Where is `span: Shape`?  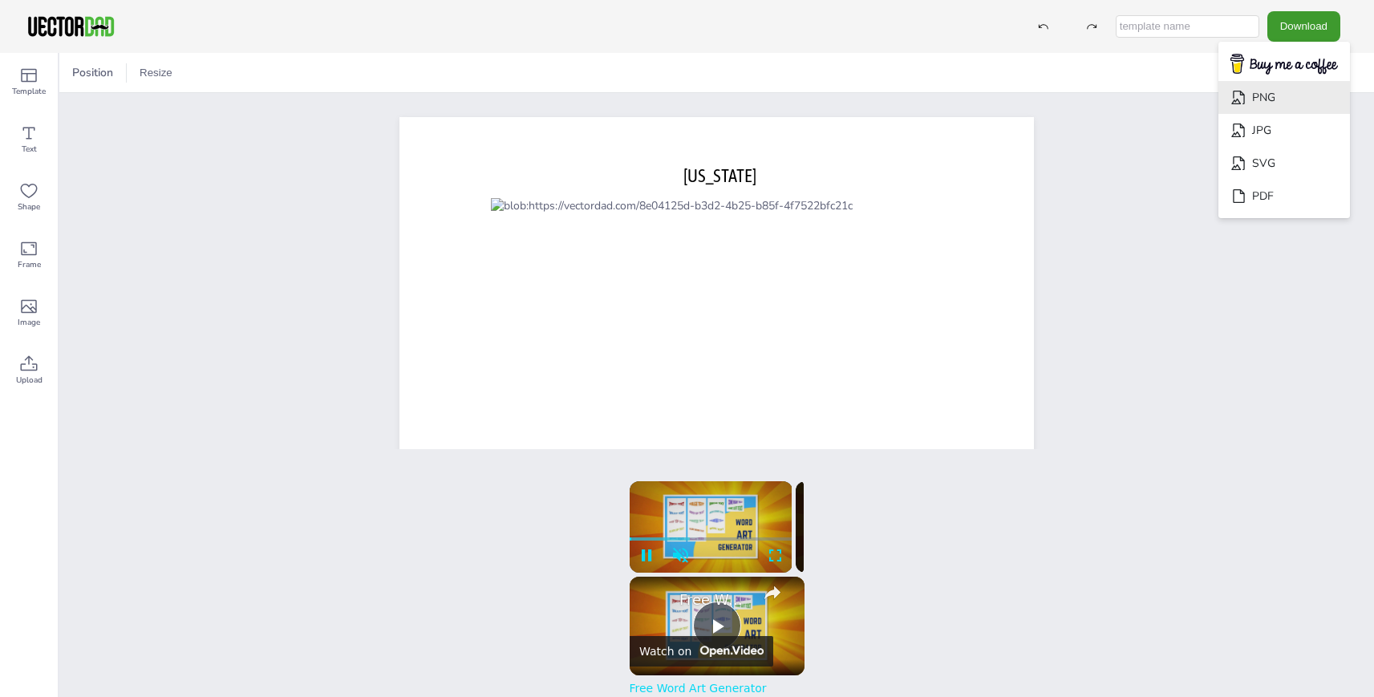
span: Shape is located at coordinates (29, 207).